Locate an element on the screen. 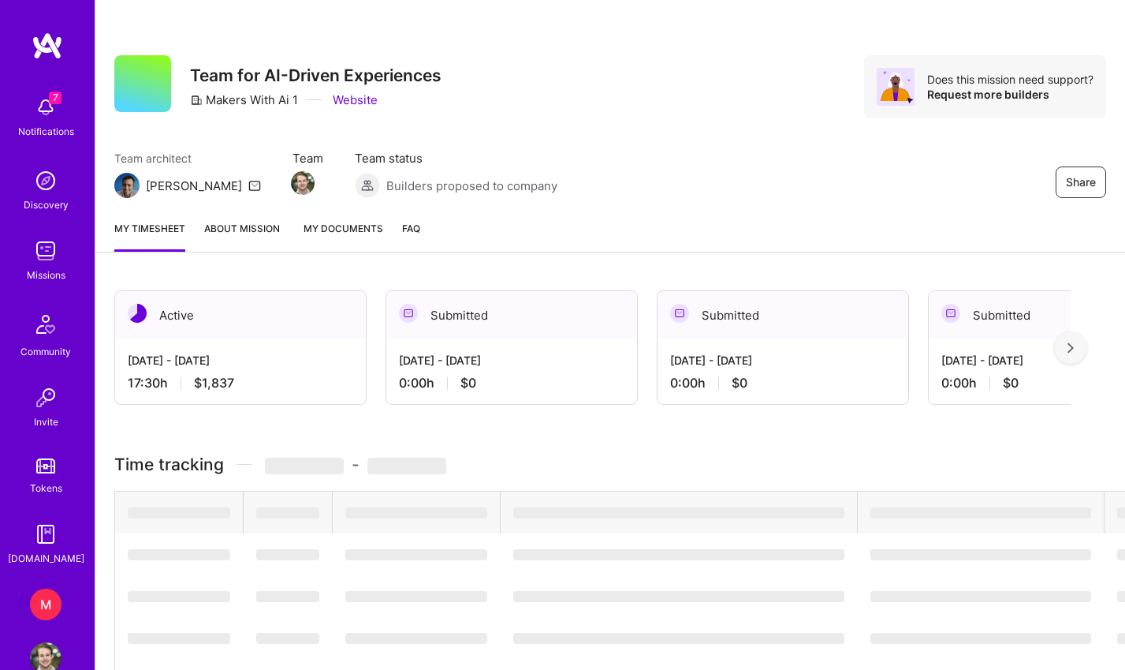 Image resolution: width=1125 pixels, height=670 pixels. img: logo is located at coordinates (47, 46).